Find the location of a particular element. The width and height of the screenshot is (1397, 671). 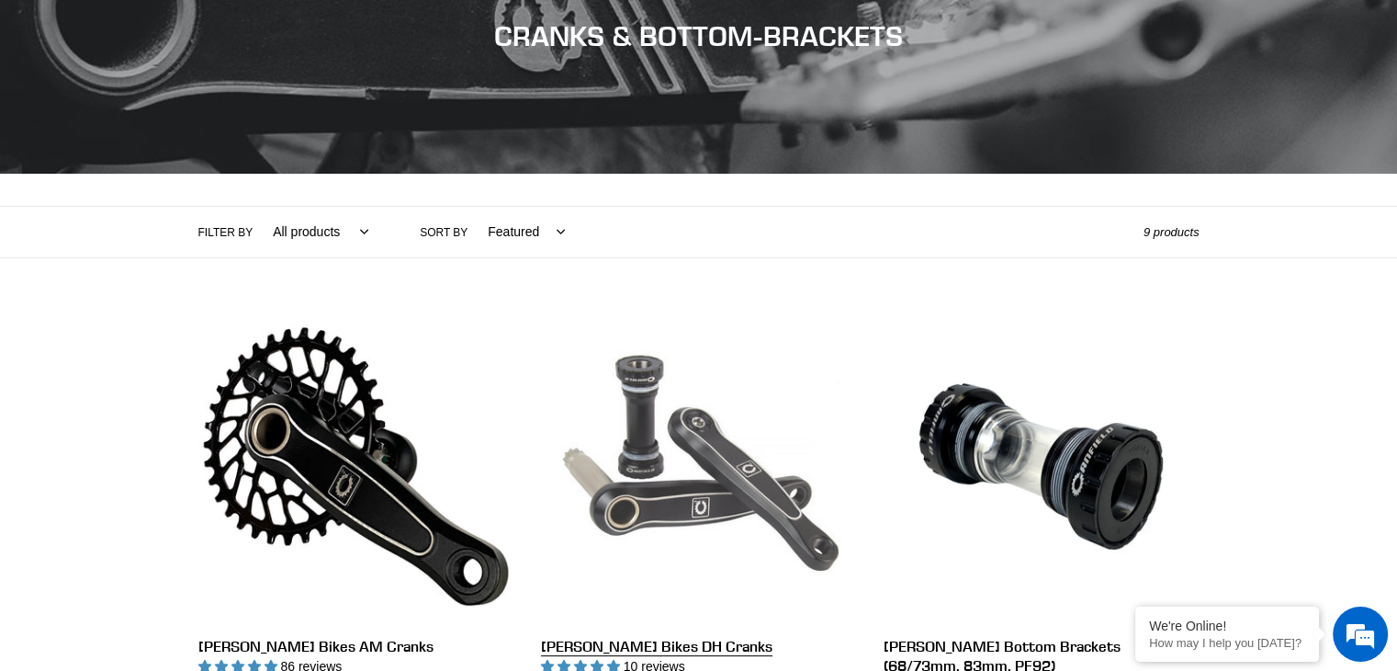

label: Filter by is located at coordinates (226, 232).